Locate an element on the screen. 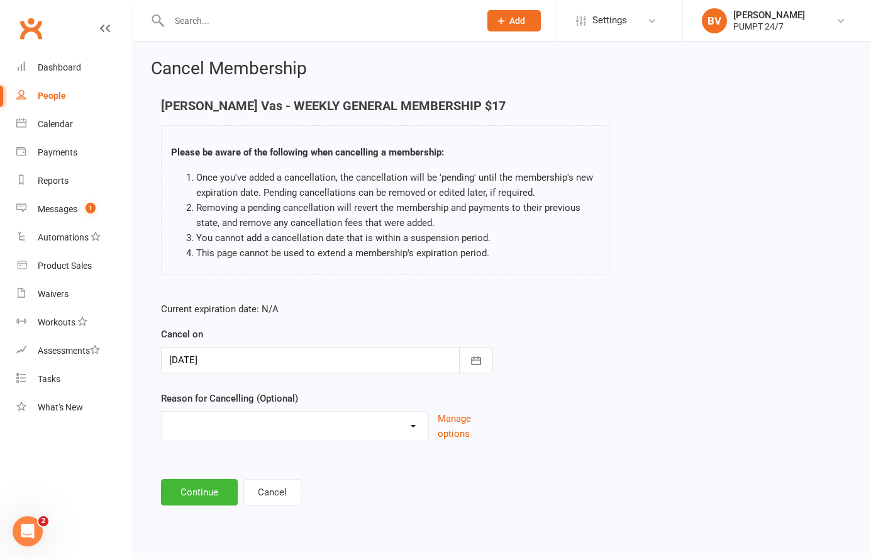 The height and width of the screenshot is (559, 871). a: Payments is located at coordinates (74, 152).